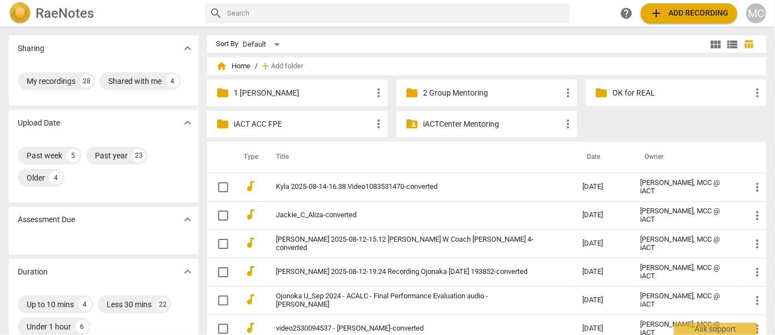 The image size is (775, 335). Describe the element at coordinates (396, 13) in the screenshot. I see `input: Search` at that location.